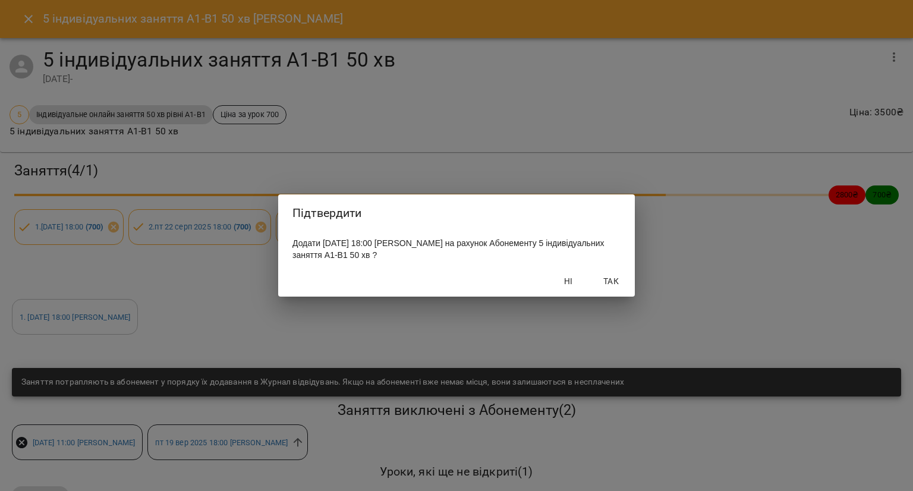 This screenshot has height=491, width=913. Describe the element at coordinates (568, 281) in the screenshot. I see `span: Ні` at that location.